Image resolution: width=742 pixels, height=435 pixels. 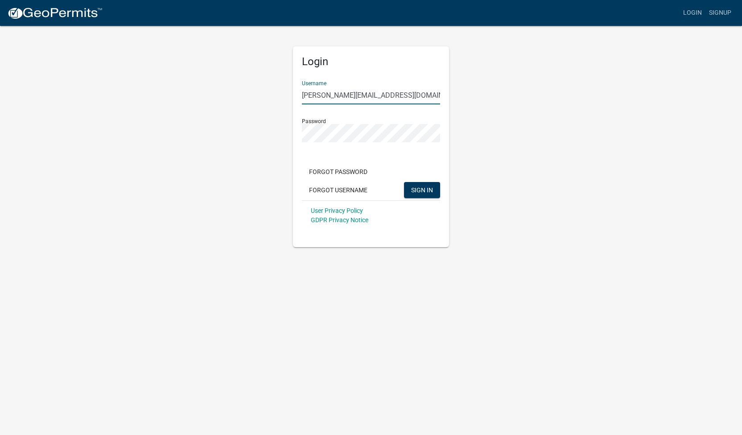 I want to click on a: GDPR Privacy Notice, so click(x=339, y=220).